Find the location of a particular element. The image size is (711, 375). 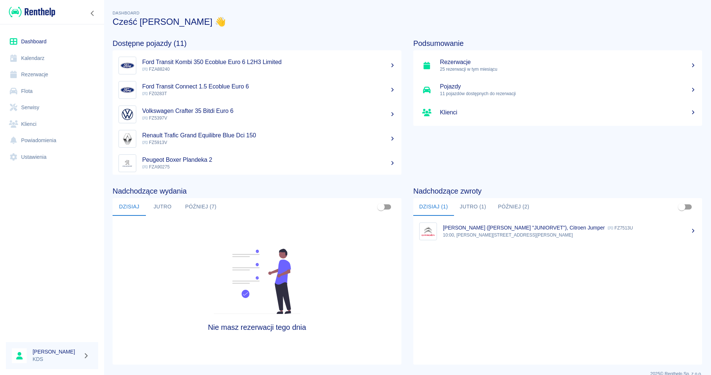

h5: Pojazdy is located at coordinates (568, 87).